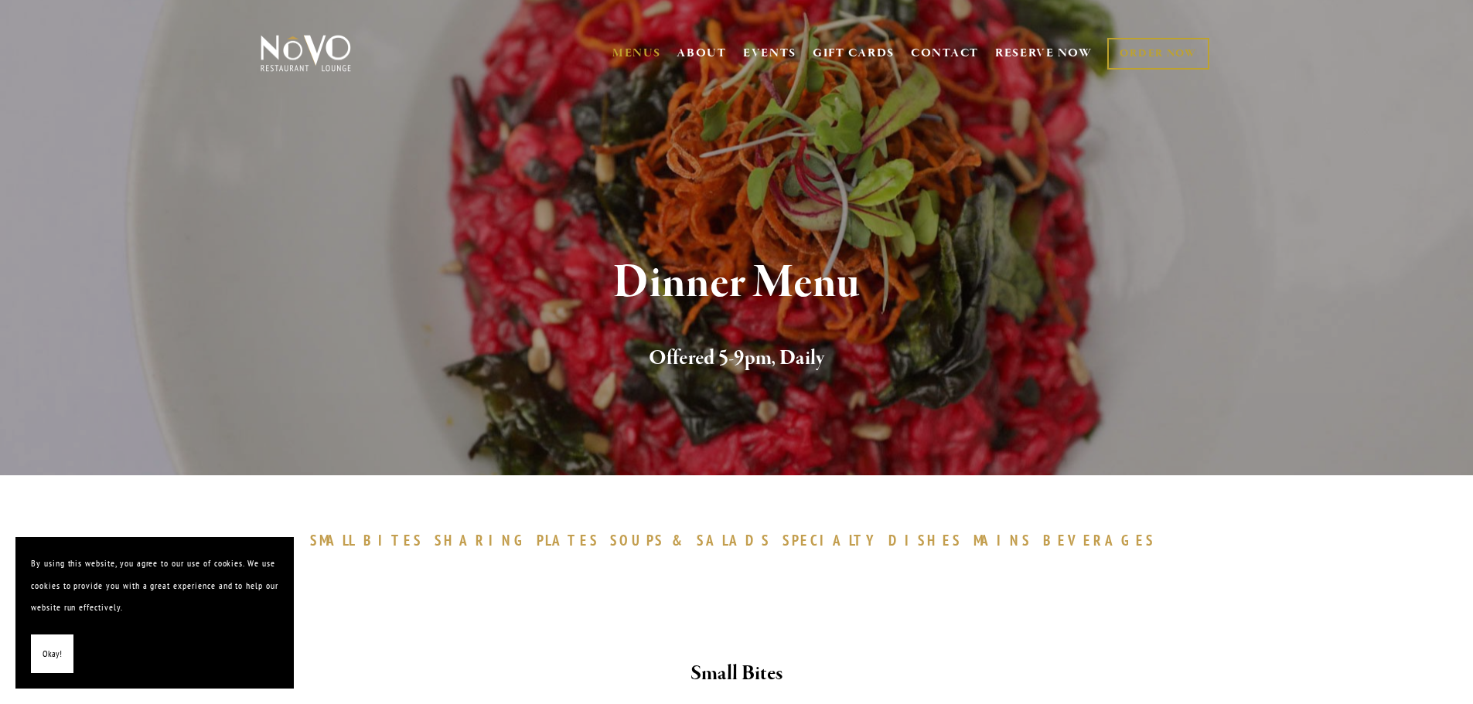 Image resolution: width=1473 pixels, height=704 pixels. What do you see at coordinates (1103, 540) in the screenshot?
I see `a: BEVERAGES` at bounding box center [1103, 540].